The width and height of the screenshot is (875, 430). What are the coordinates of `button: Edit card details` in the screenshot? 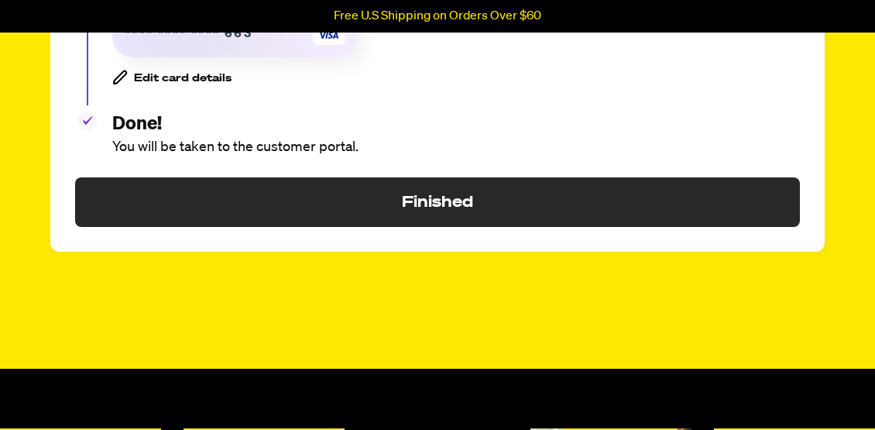 It's located at (172, 78).